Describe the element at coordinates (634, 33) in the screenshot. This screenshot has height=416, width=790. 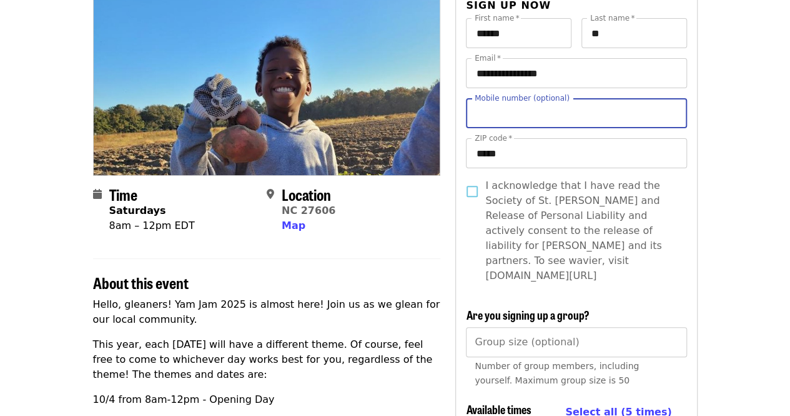
I see `input: Last name` at that location.